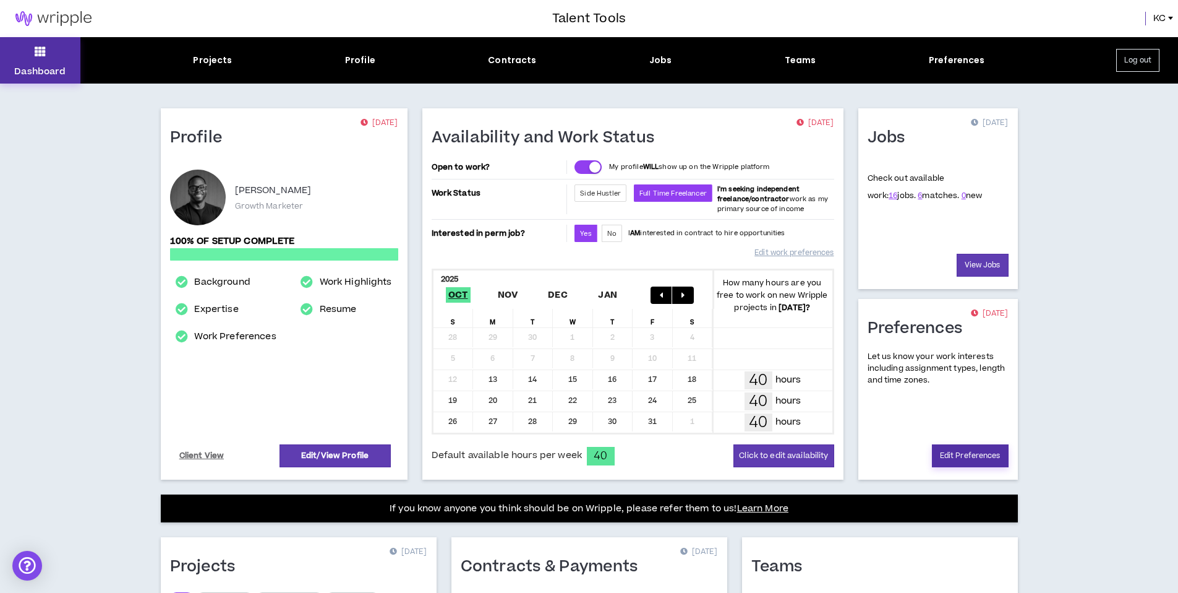  What do you see at coordinates (40, 71) in the screenshot?
I see `p: Dashboard` at bounding box center [40, 71].